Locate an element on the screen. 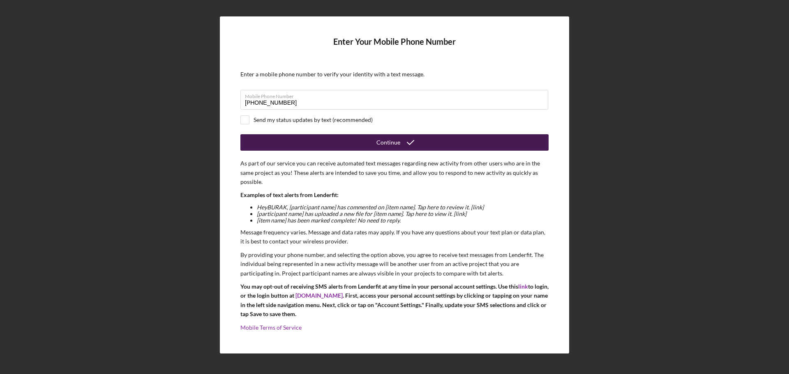  li: [participant name] has uploaded a new file for [item name]. Tap here to view it. [link] is located at coordinates (403, 214).